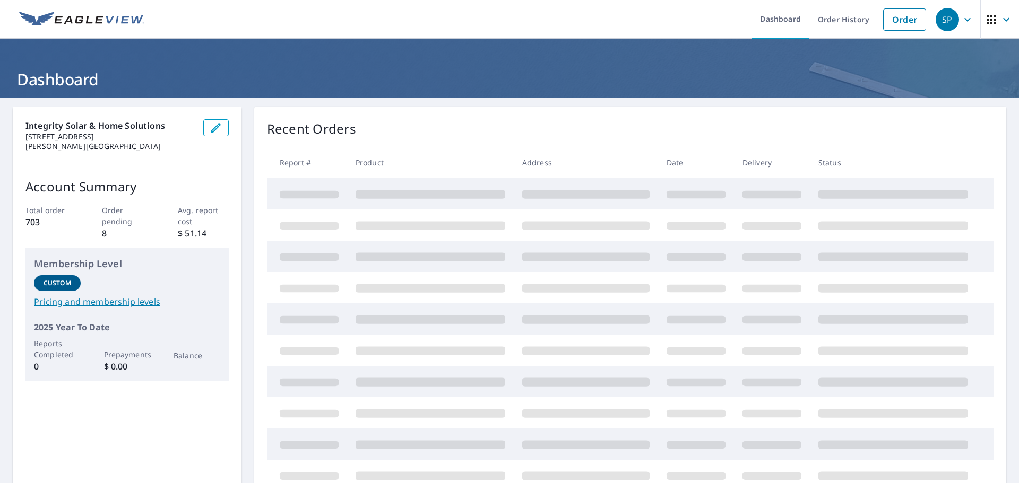 The height and width of the screenshot is (483, 1019). I want to click on a: Pricing and membership levels, so click(127, 302).